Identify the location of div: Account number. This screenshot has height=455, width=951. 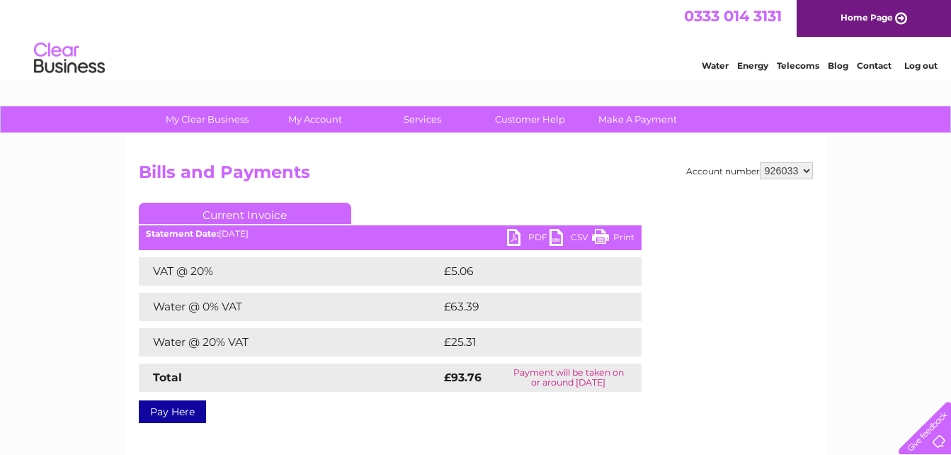
(749, 171).